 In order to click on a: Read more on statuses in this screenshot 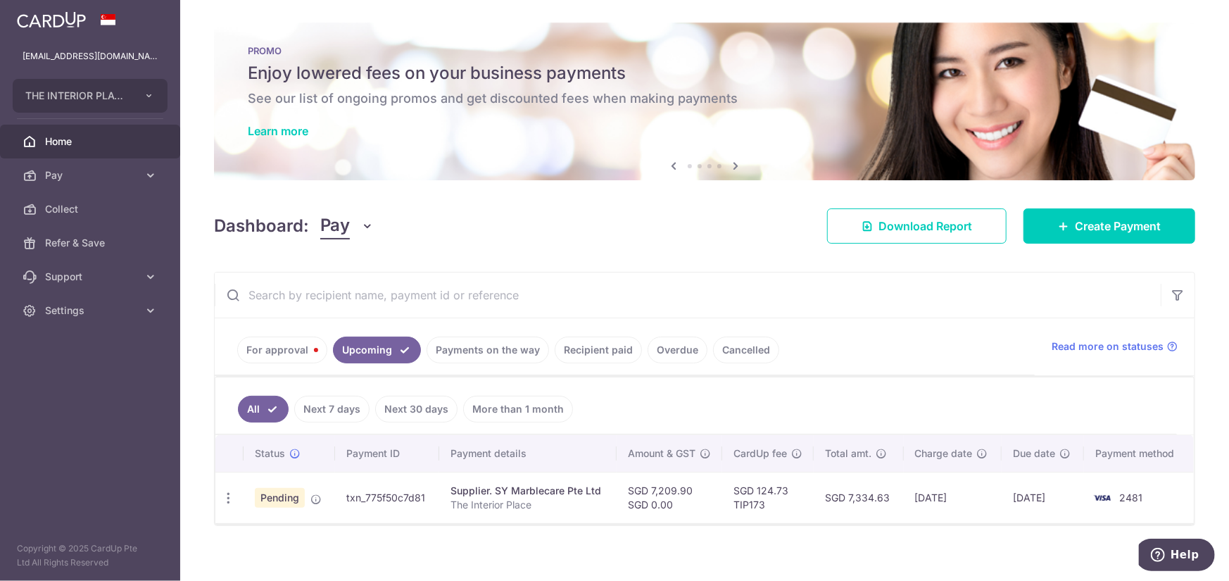, I will do `click(1114, 346)`.